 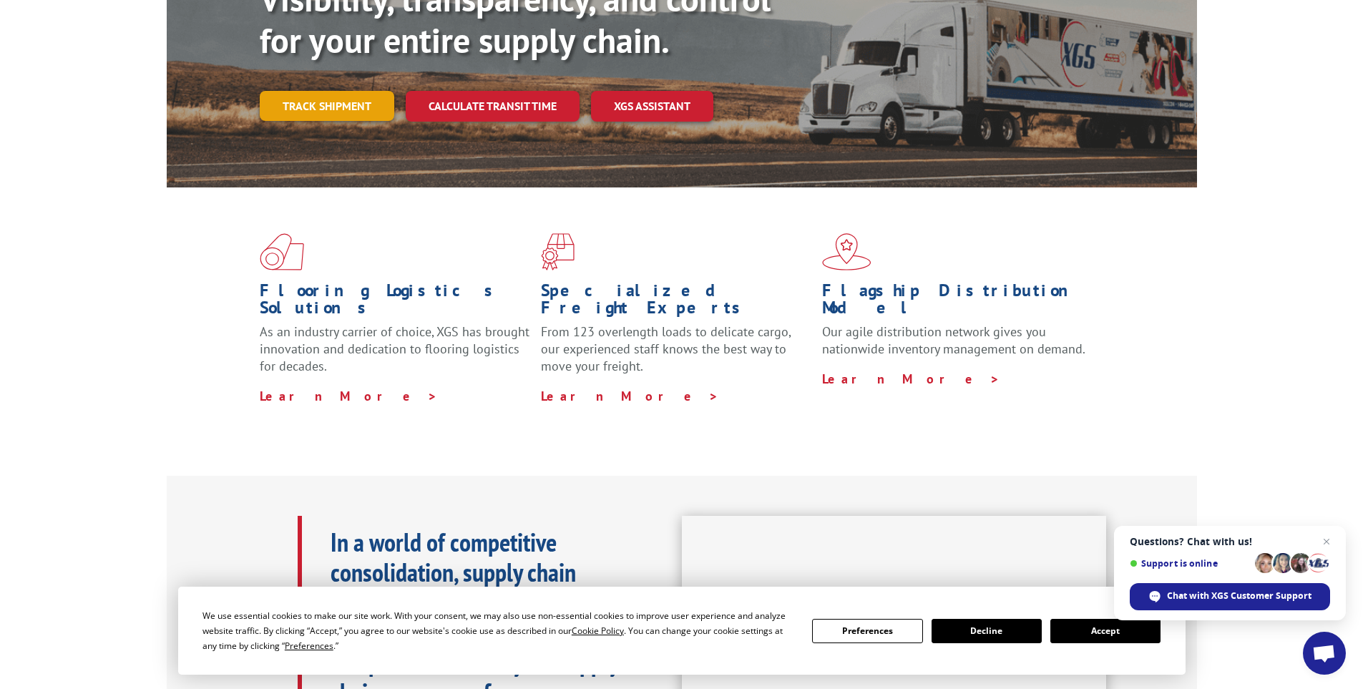 What do you see at coordinates (492, 106) in the screenshot?
I see `a: Calculate transit time` at bounding box center [492, 106].